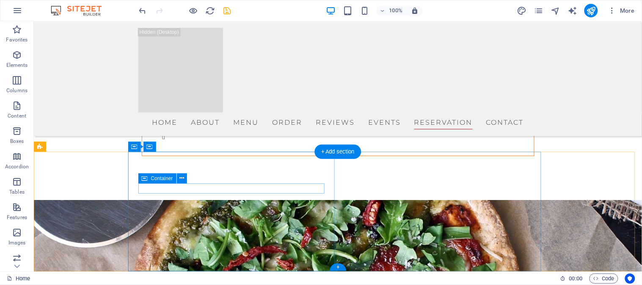 This screenshot has width=642, height=285. I want to click on p: Accordion, so click(17, 167).